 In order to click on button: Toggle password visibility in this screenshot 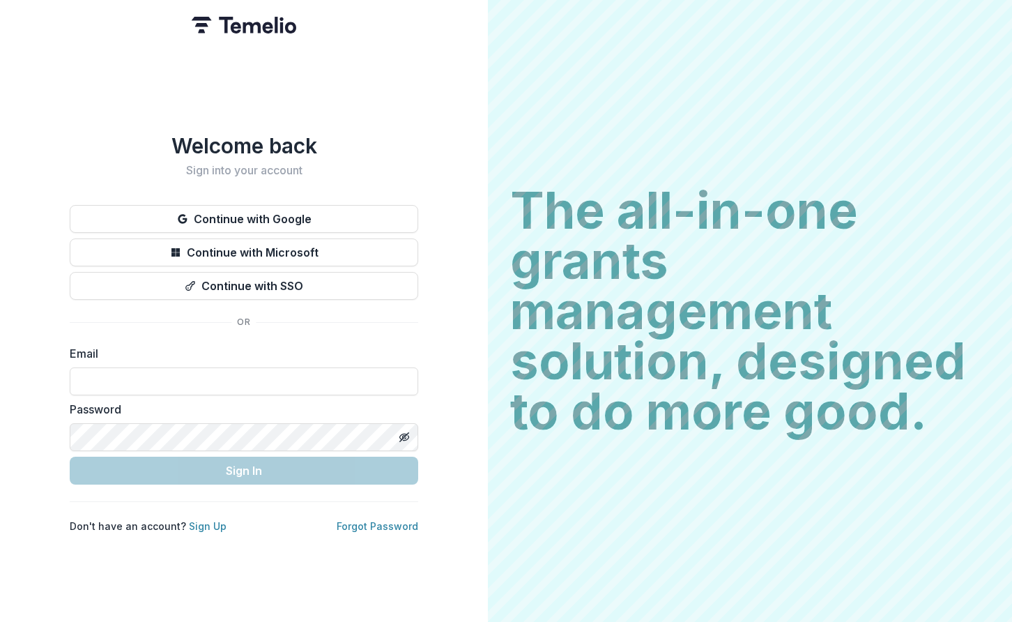, I will do `click(404, 437)`.